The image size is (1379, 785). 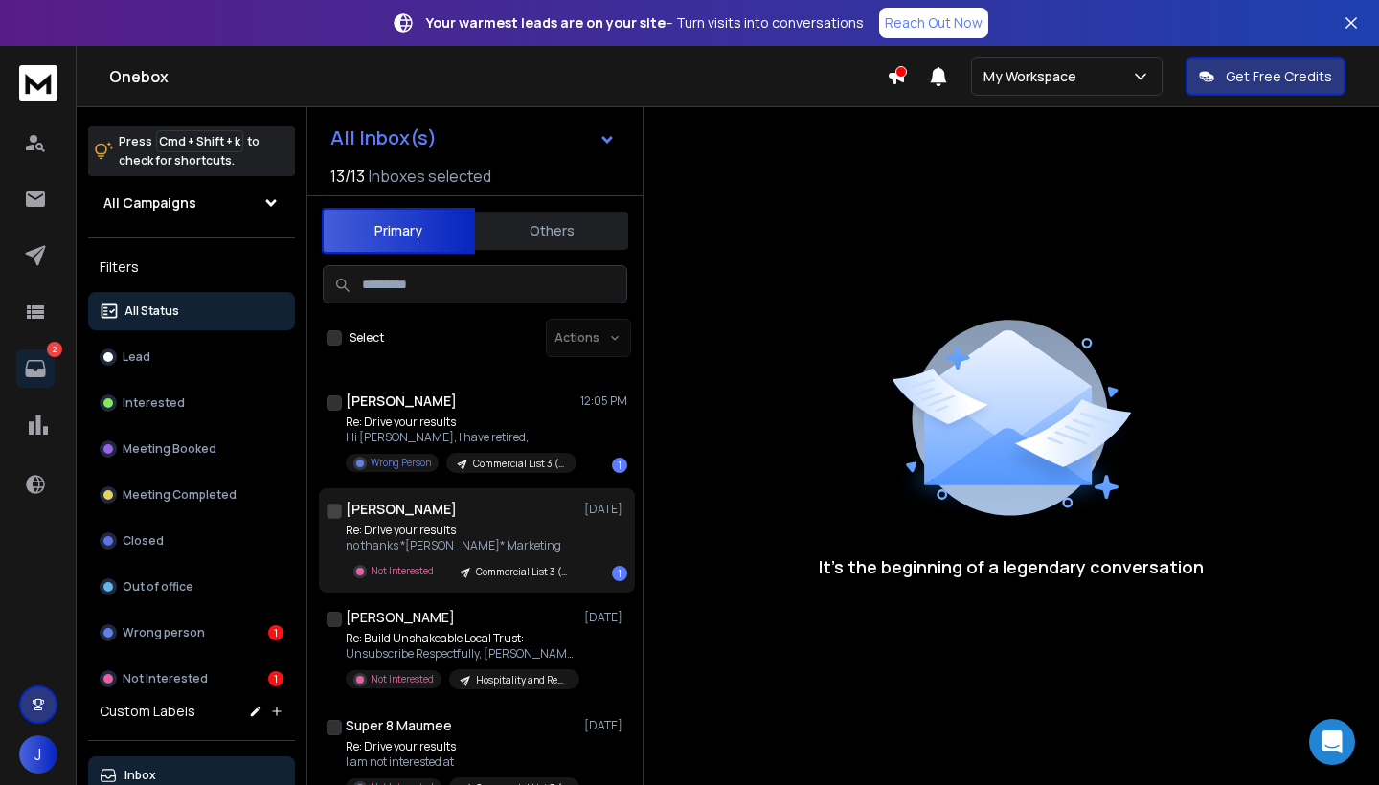 What do you see at coordinates (461, 762) in the screenshot?
I see `p: I am not interested at` at bounding box center [461, 762].